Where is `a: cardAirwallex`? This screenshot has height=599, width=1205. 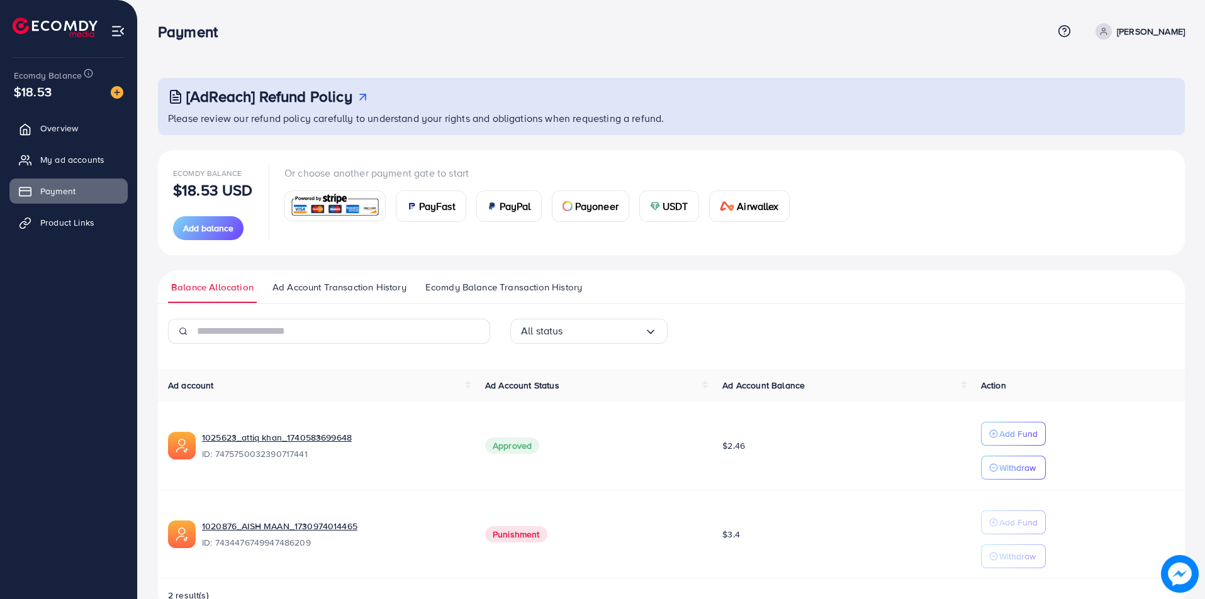
a: cardAirwallex is located at coordinates (749, 206).